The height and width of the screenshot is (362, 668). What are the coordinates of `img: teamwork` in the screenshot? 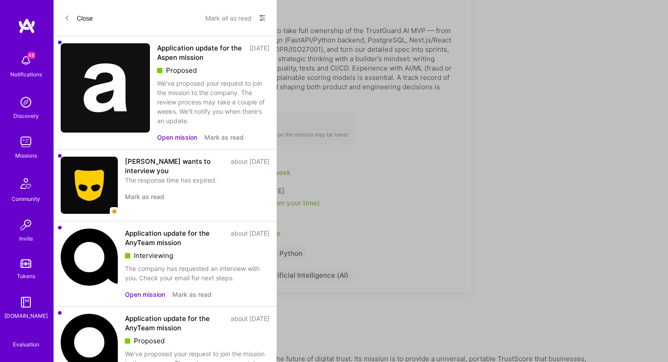 It's located at (26, 142).